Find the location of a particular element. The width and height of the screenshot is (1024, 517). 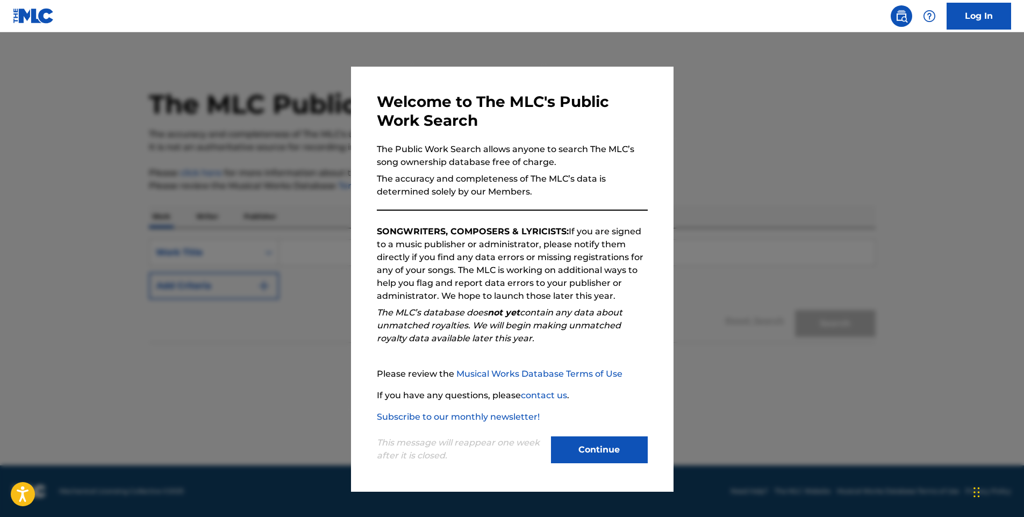

p: If you are signed to a music publisher or administrator, please notify them directly if you find ... is located at coordinates (512, 264).